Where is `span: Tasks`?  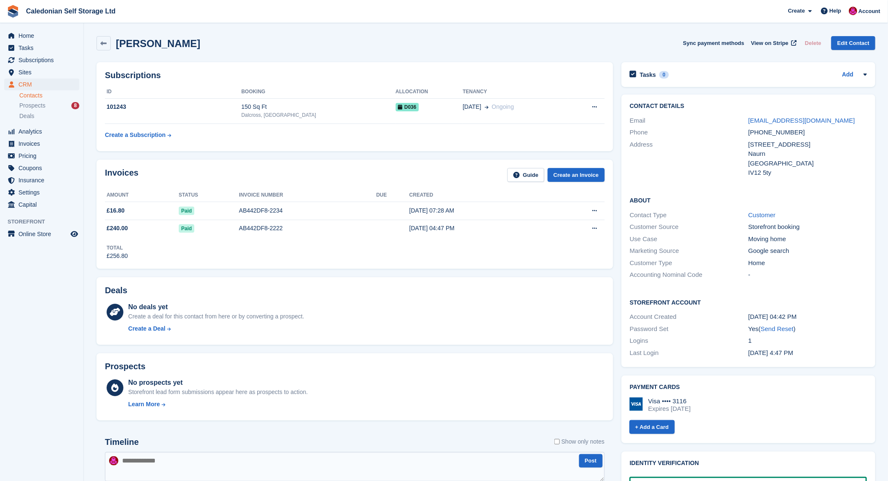
span: Tasks is located at coordinates (44, 48).